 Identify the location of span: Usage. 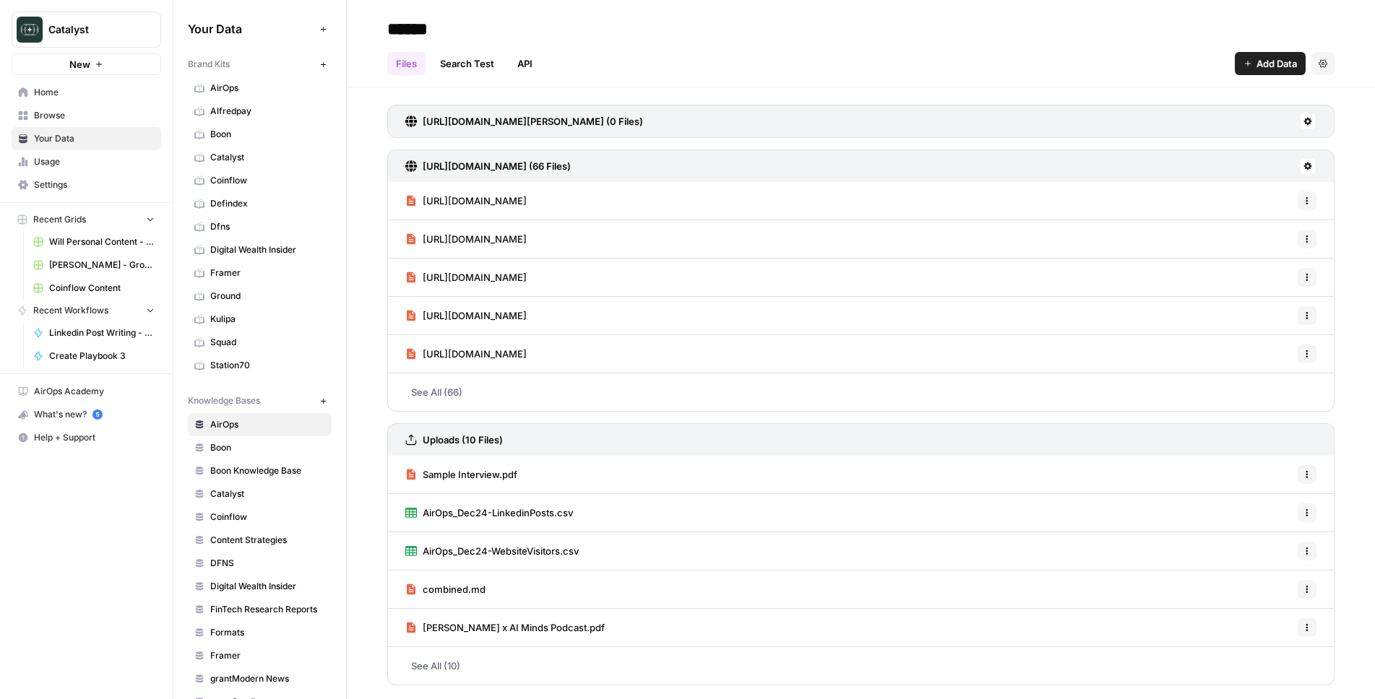
(94, 162).